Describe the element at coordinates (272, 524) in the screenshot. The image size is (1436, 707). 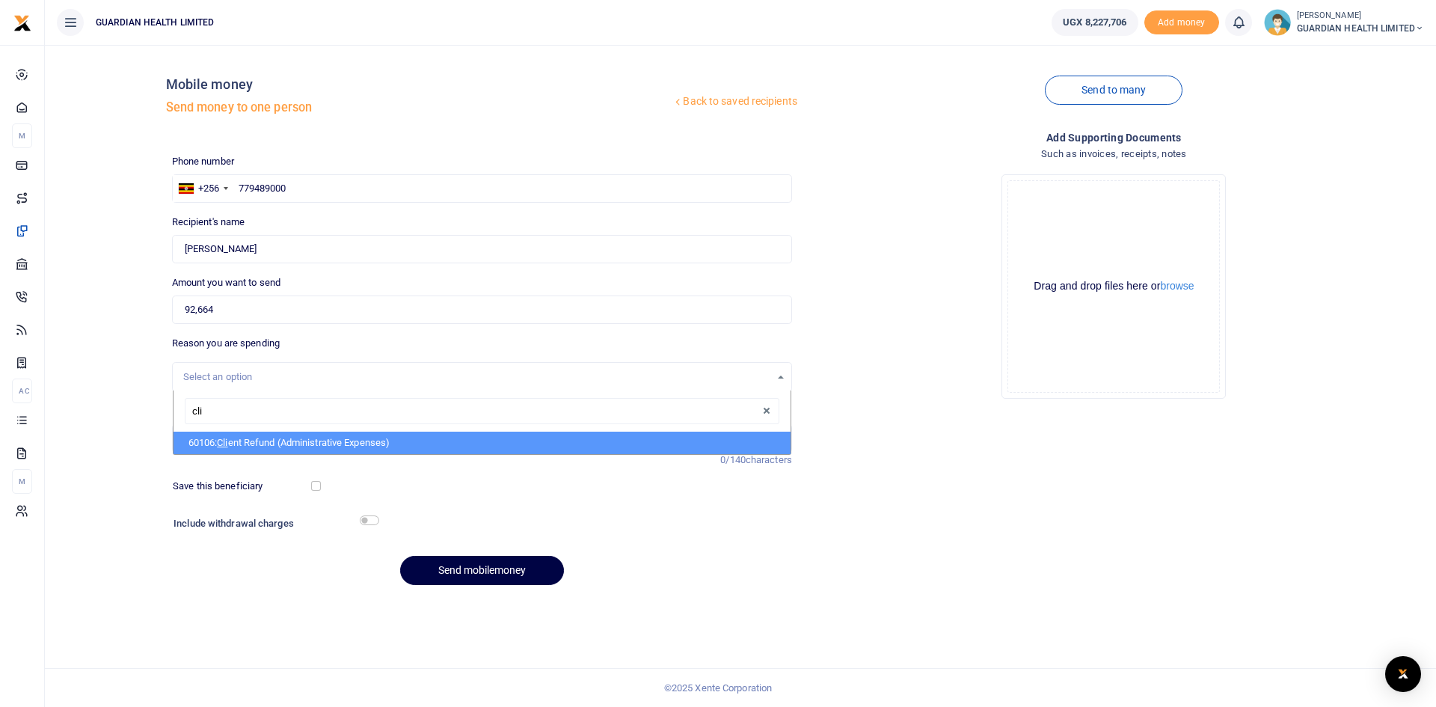
I see `h6: Include withdrawal charges` at that location.